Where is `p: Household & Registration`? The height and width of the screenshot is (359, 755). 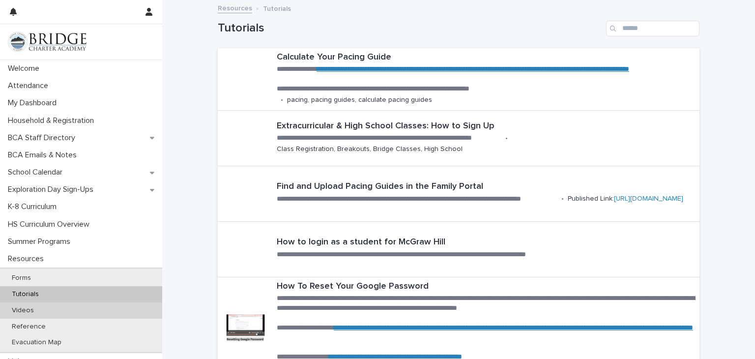
p: Household & Registration is located at coordinates (53, 120).